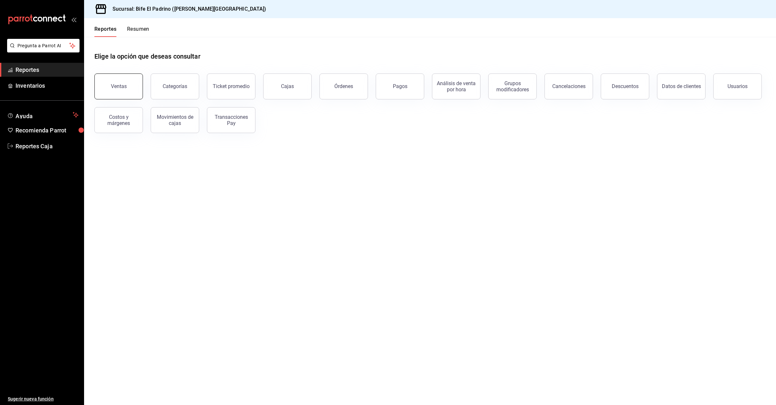 The width and height of the screenshot is (776, 405). Describe the element at coordinates (513, 86) in the screenshot. I see `button: Grupos modificadores` at that location.